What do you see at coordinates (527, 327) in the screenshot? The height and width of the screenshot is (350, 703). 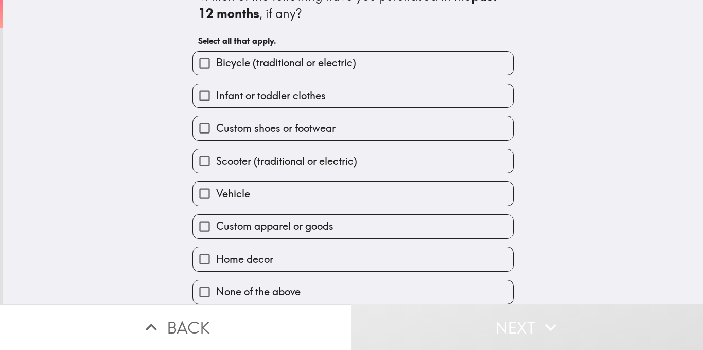 I see `button: Next` at bounding box center [527, 327].